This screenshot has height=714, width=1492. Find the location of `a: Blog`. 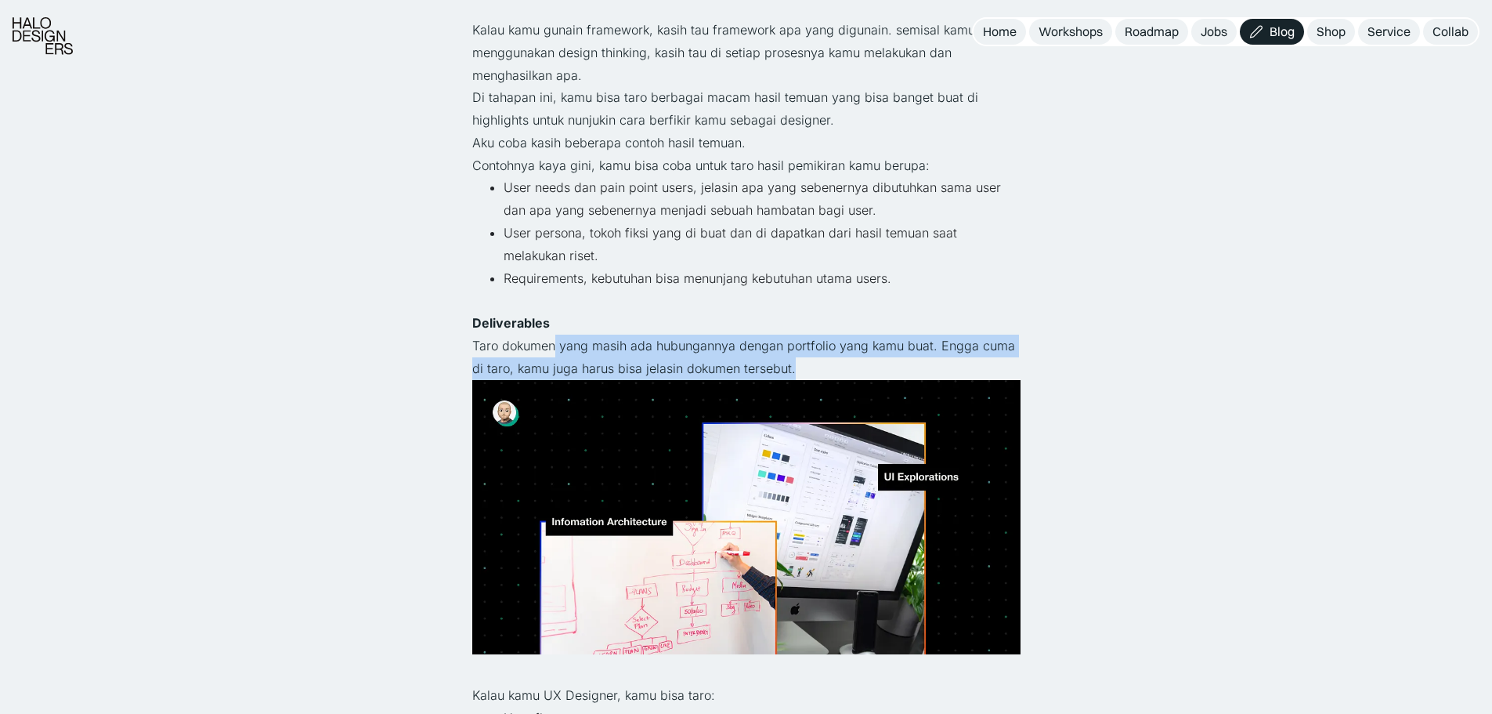

a: Blog is located at coordinates (1272, 31).